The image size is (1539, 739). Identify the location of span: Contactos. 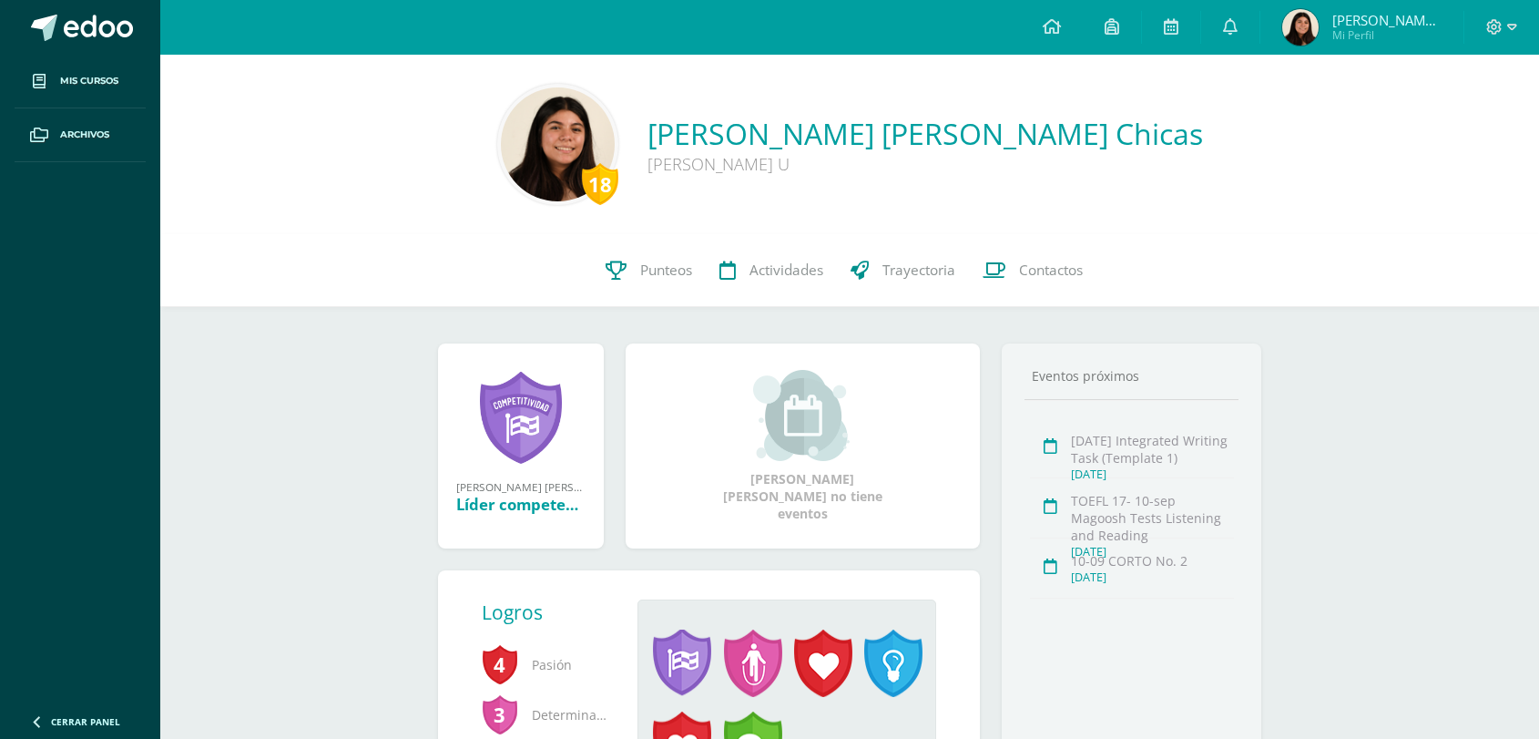
(1051, 270).